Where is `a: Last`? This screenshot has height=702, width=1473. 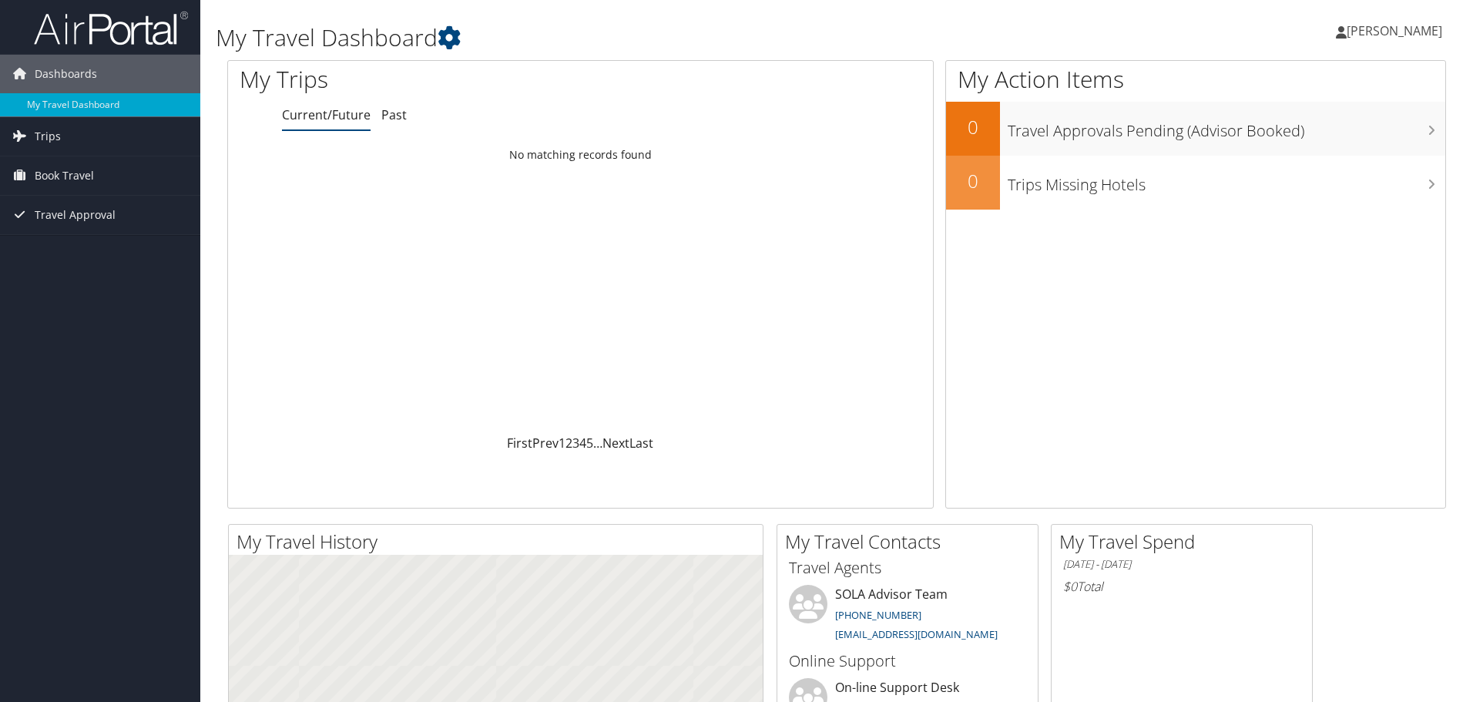 a: Last is located at coordinates (641, 443).